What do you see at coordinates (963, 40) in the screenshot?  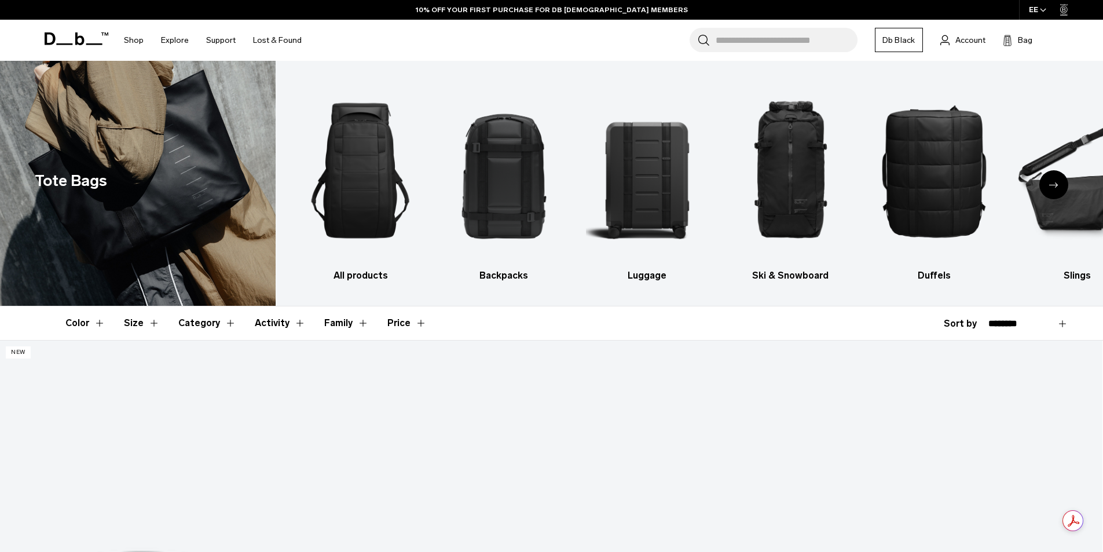 I see `a: Account` at bounding box center [963, 40].